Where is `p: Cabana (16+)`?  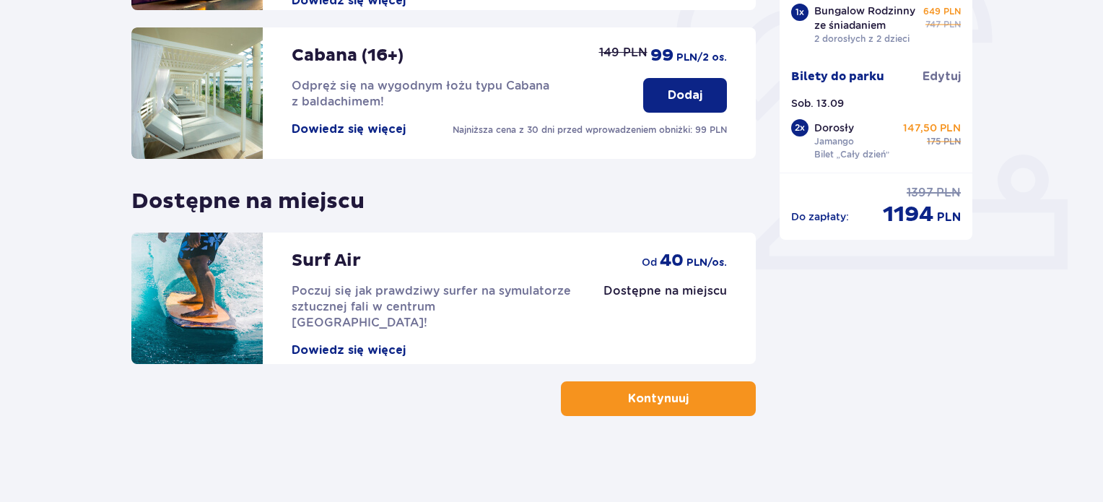
p: Cabana (16+) is located at coordinates (347, 56).